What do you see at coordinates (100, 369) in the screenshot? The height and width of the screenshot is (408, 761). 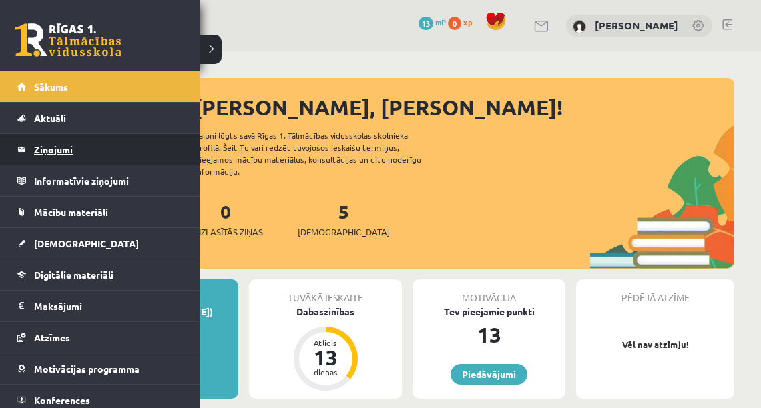 I see `a: Motivācijas programma` at bounding box center [100, 369].